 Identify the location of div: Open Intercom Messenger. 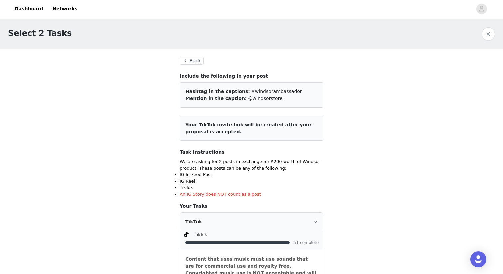
(478, 259).